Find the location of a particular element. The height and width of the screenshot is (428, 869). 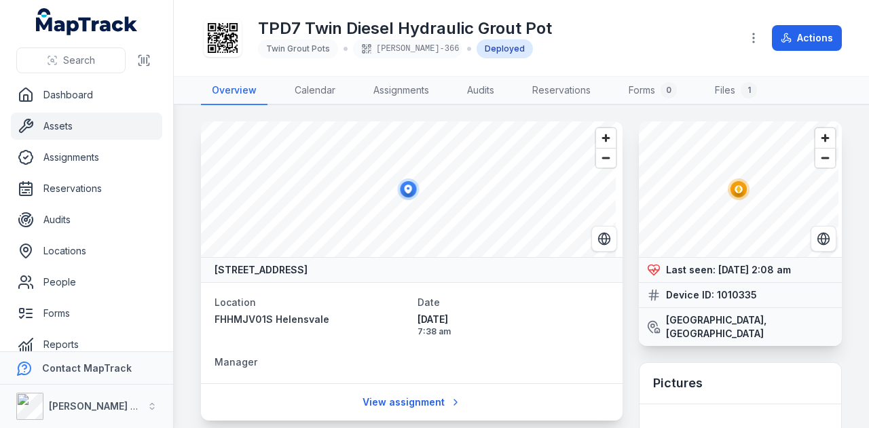

span: FHHMJV01S Helensvale is located at coordinates (272, 319).